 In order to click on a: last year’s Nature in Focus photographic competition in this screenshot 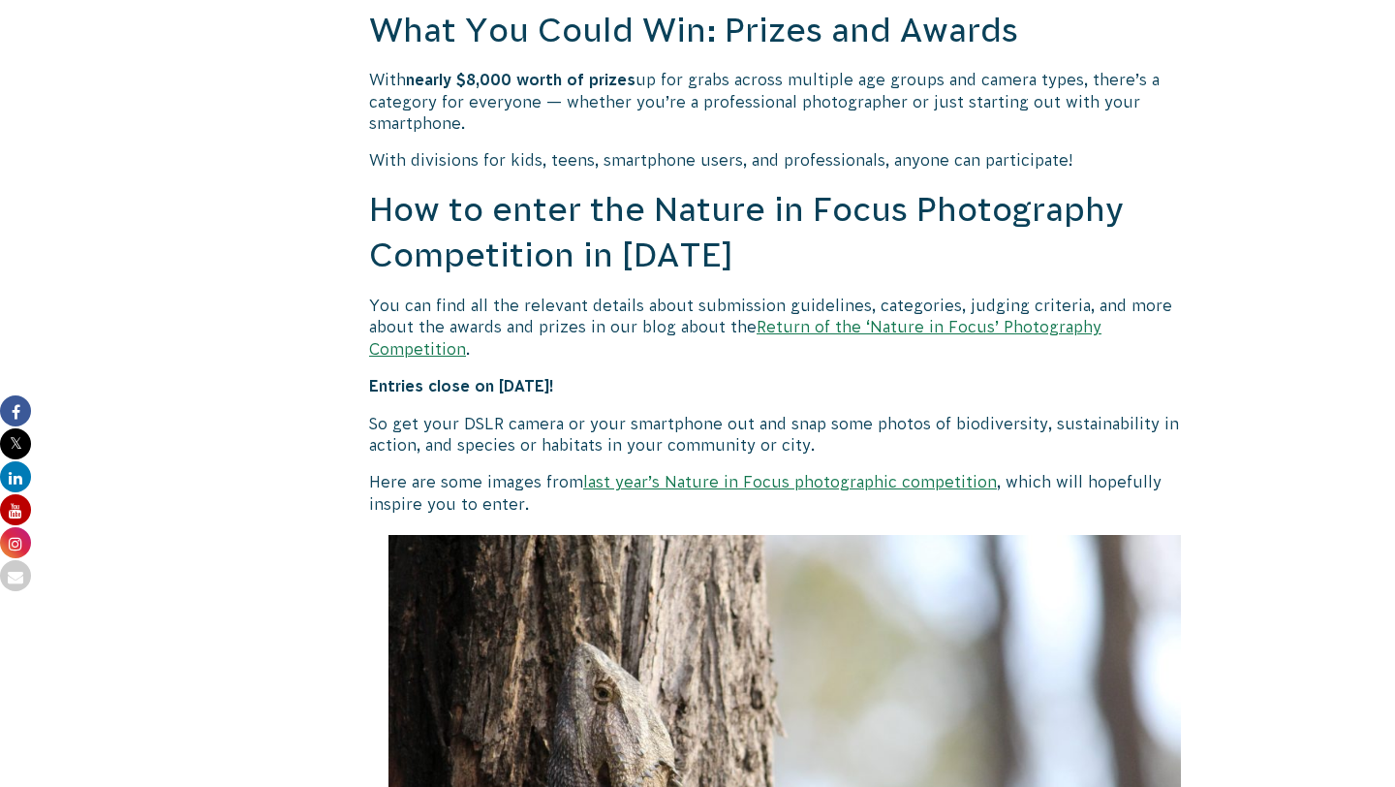, I will do `click(790, 482)`.